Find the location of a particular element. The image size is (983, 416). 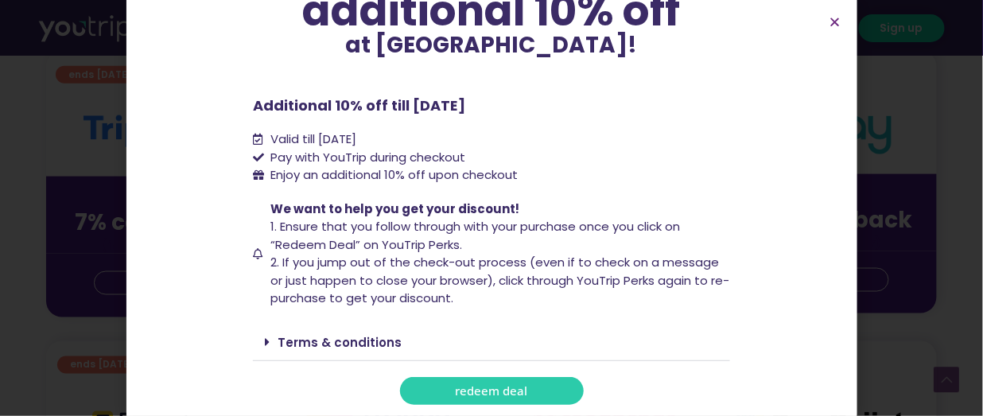

a: redeem deal is located at coordinates (491, 390).